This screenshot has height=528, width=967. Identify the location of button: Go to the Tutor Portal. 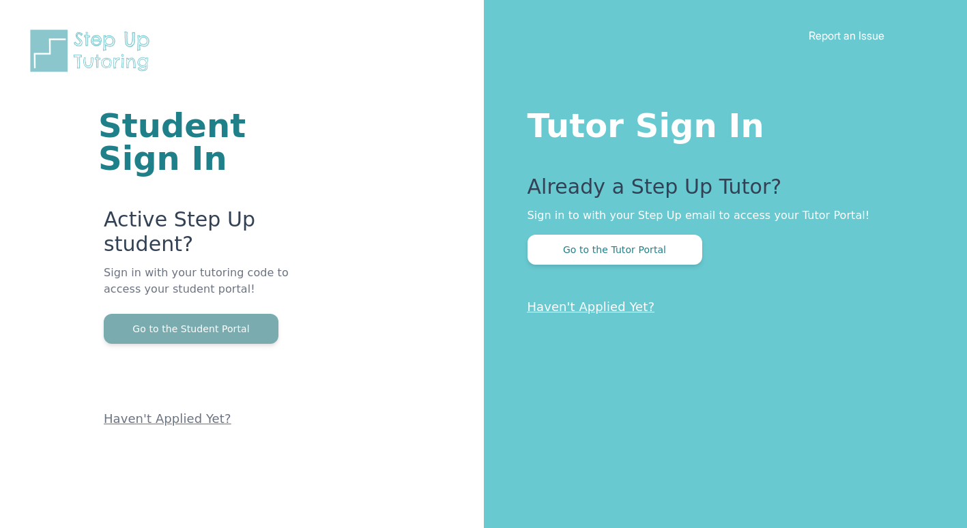
(615, 250).